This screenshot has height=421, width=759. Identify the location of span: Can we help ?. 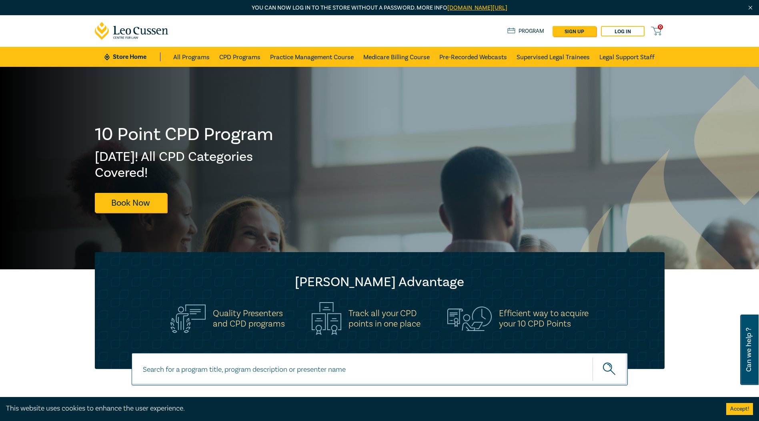
(749, 350).